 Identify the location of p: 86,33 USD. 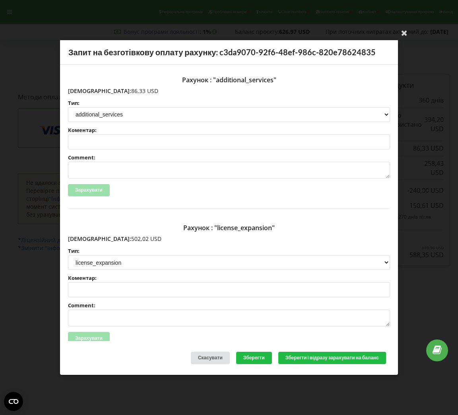
(229, 91).